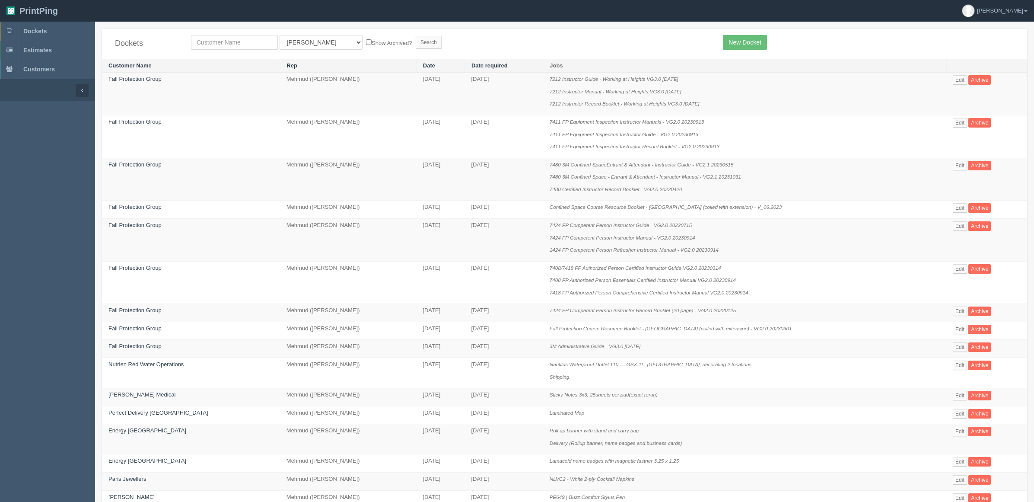 Image resolution: width=1034 pixels, height=502 pixels. I want to click on h4: Dockets, so click(147, 44).